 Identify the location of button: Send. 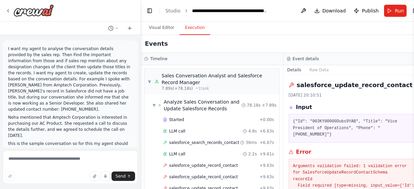
(123, 177).